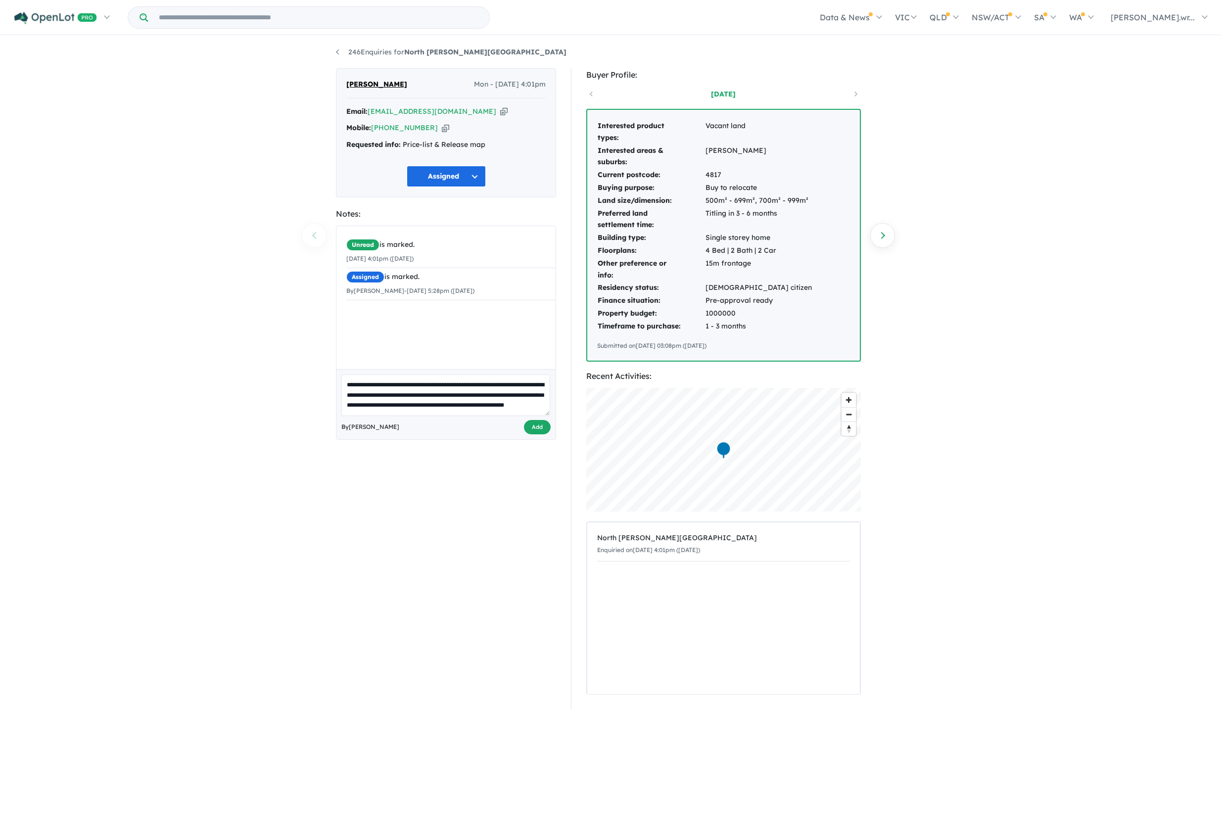 The image size is (1221, 839). I want to click on td: 4817, so click(758, 175).